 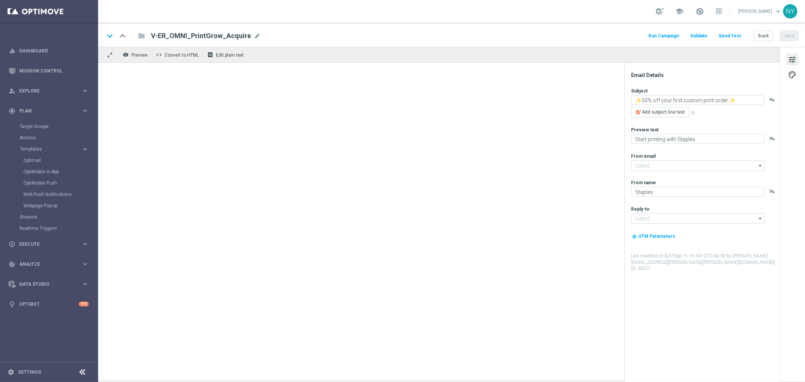 What do you see at coordinates (790, 11) in the screenshot?
I see `div: NY` at bounding box center [790, 11].